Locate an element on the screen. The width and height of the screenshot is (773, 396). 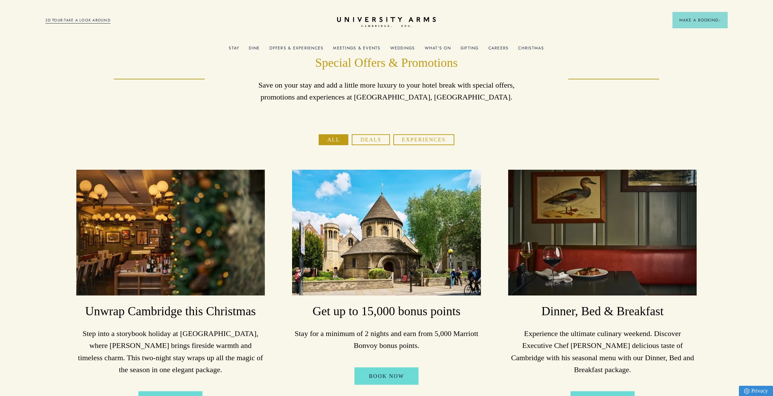
p: Save on your stay and add a little more luxury to your hotel break with special offers, promotion... is located at coordinates (386, 91).